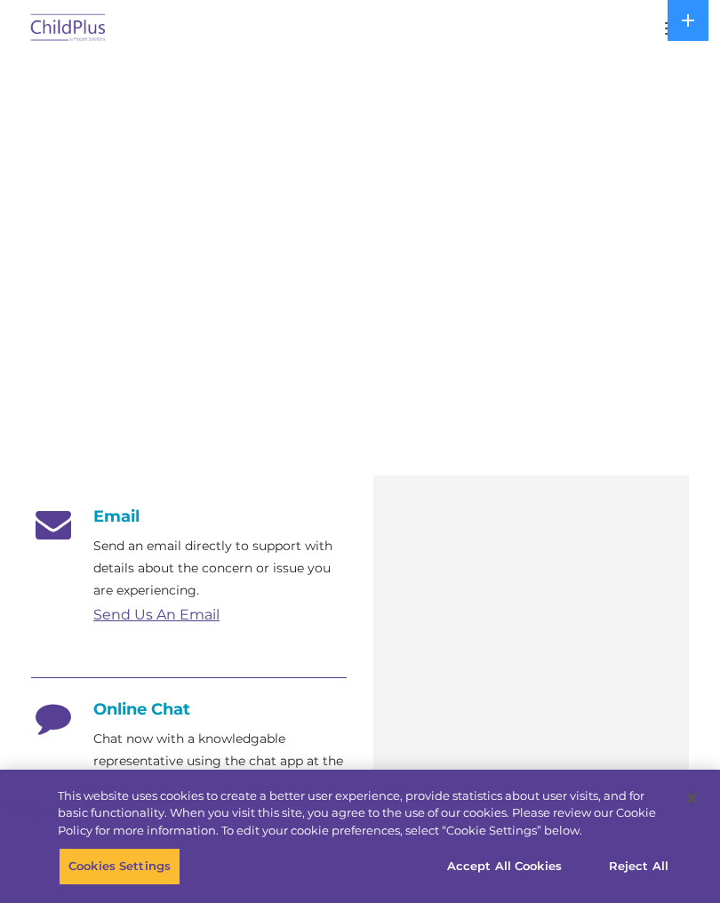 The width and height of the screenshot is (720, 903). Describe the element at coordinates (692, 798) in the screenshot. I see `button: Close` at that location.